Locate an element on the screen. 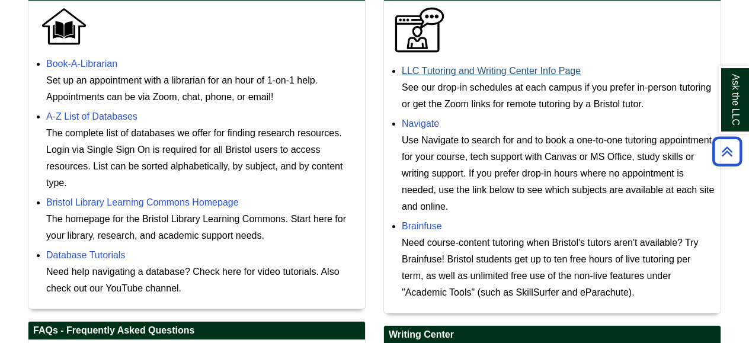  a: Brainfuse is located at coordinates (422, 226).